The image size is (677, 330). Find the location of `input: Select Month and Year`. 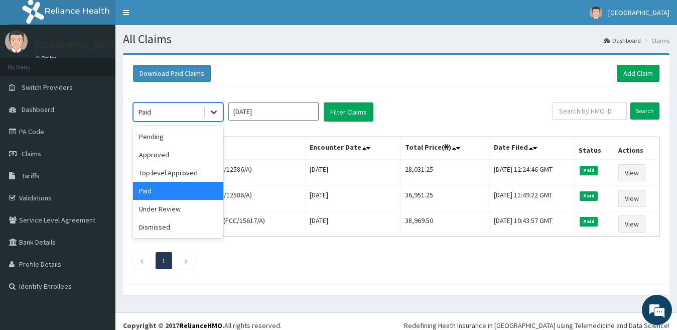

input: Select Month and Year is located at coordinates (274, 111).